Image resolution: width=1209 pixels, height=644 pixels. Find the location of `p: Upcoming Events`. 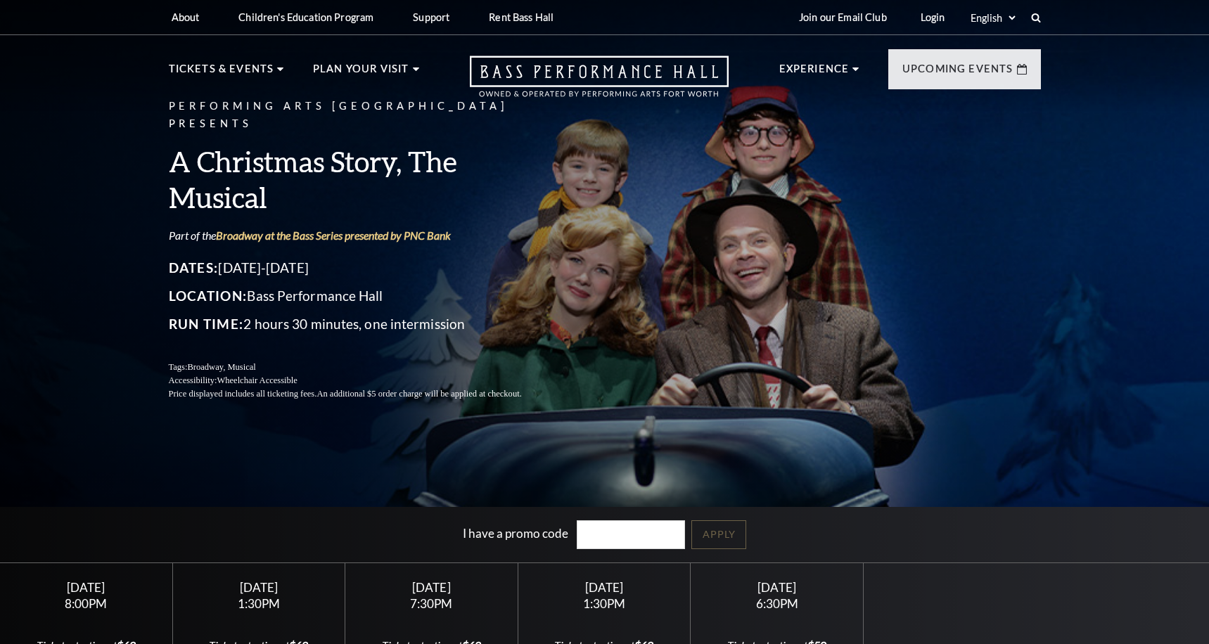

p: Upcoming Events is located at coordinates (958, 73).